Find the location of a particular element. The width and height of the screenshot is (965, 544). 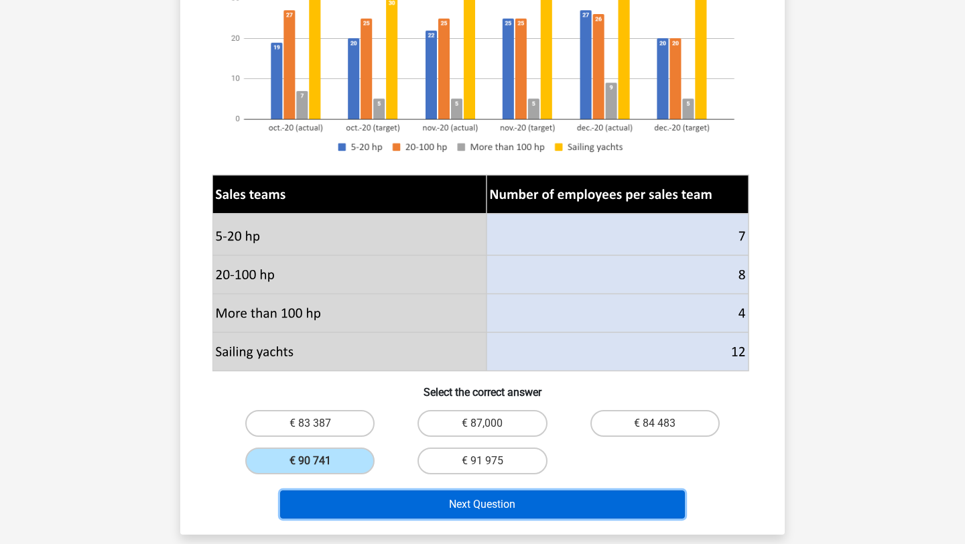

label: € 91 975 is located at coordinates (482, 461).